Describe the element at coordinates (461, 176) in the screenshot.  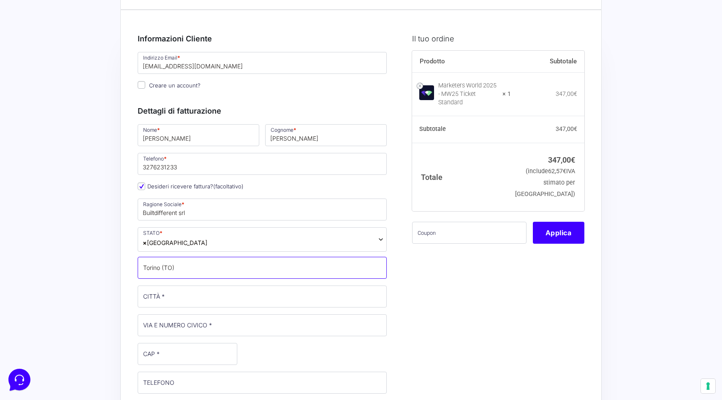
I see `th: Totale` at that location.